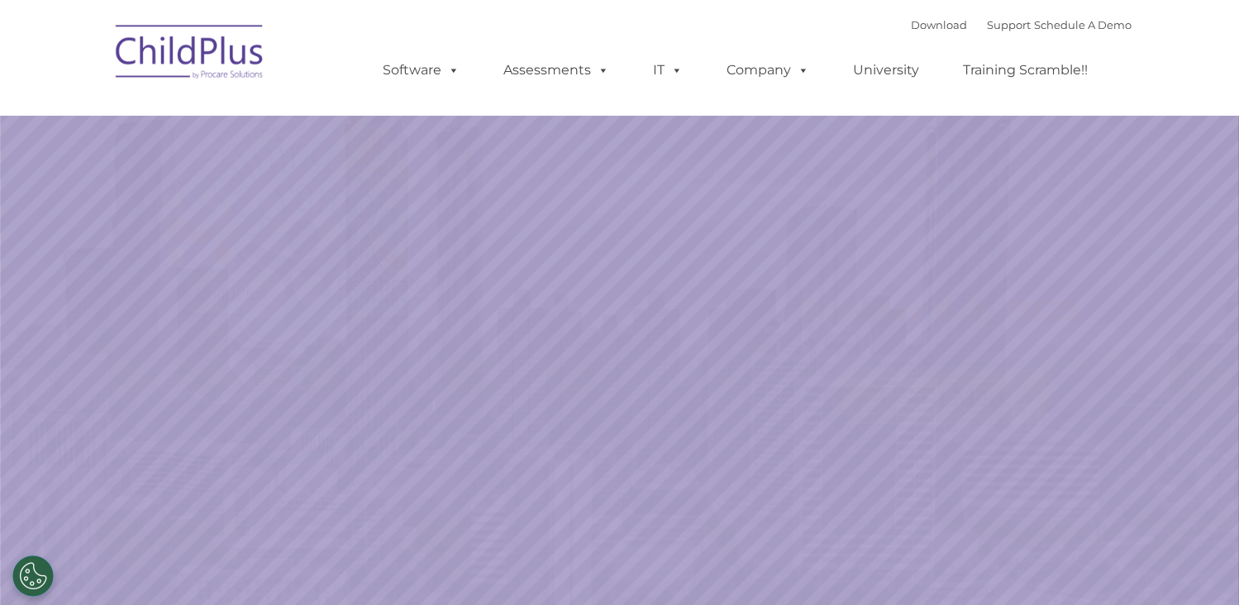  I want to click on a: Software, so click(421, 70).